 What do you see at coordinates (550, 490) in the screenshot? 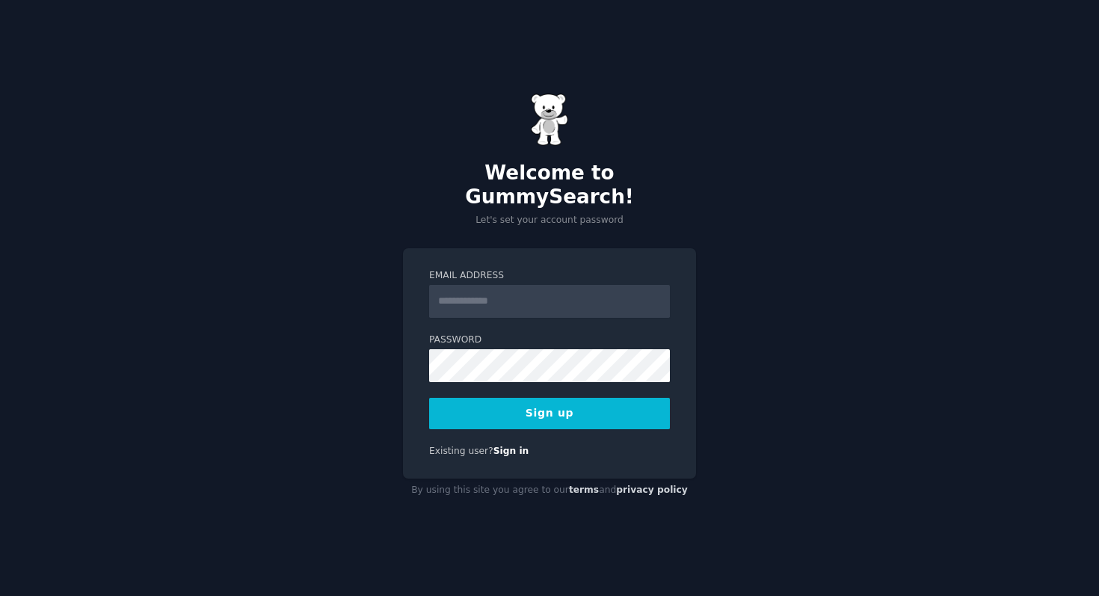
I see `div: By using this site you agree to our and` at bounding box center [550, 490].